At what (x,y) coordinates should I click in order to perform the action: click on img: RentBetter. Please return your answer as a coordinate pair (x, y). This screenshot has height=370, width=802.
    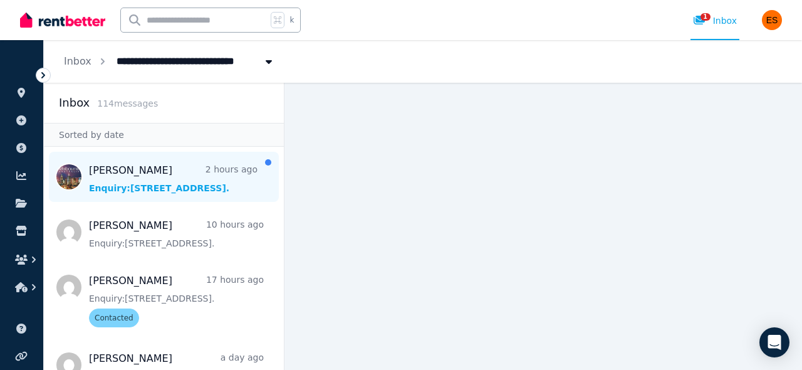
    Looking at the image, I should click on (63, 20).